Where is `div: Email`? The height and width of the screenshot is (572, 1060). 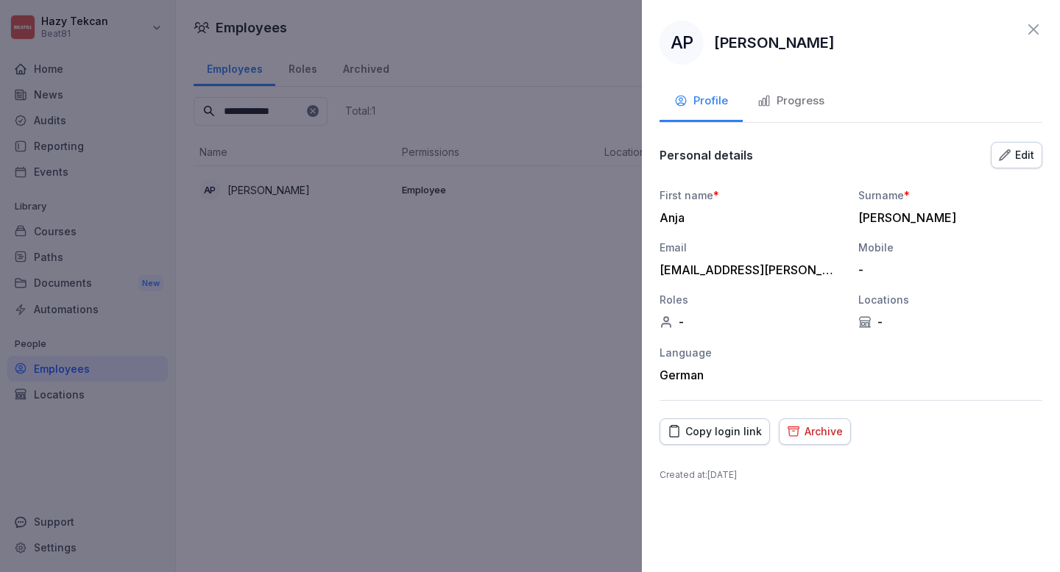
div: Email is located at coordinates (751, 247).